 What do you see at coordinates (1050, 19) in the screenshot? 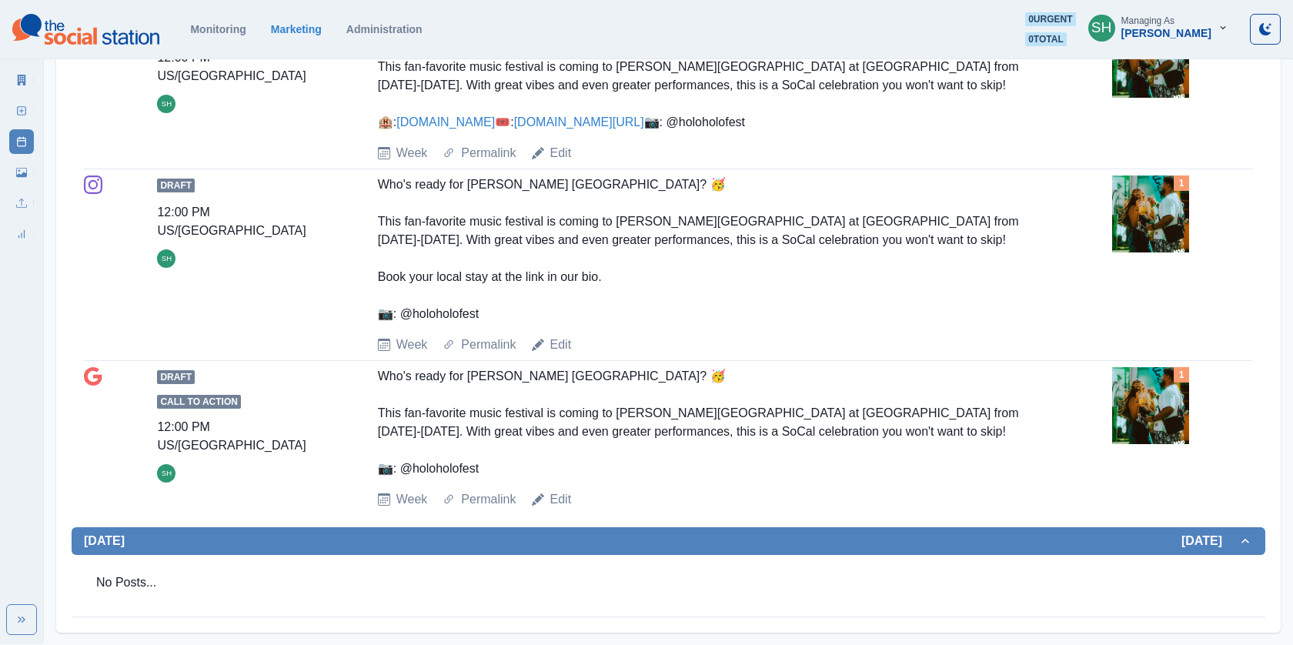
I see `span: 0 urgent` at bounding box center [1050, 19].